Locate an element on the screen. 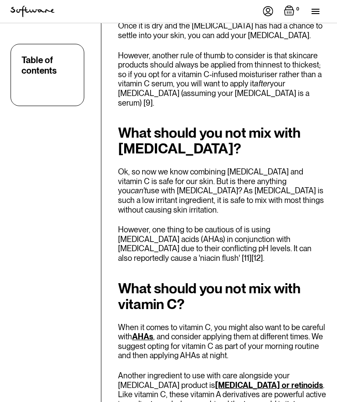 The width and height of the screenshot is (337, 402). div: 0 is located at coordinates (297, 9).